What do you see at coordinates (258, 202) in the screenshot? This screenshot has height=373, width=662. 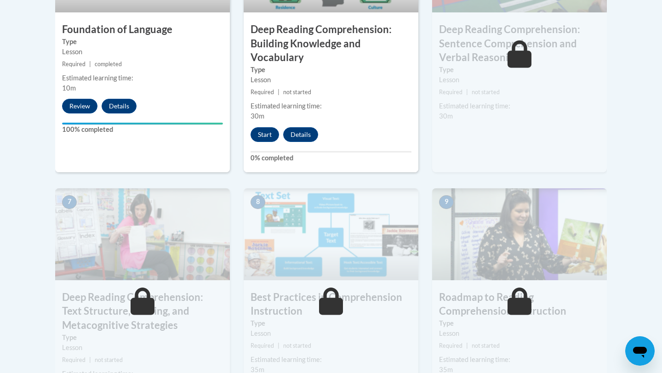 I see `span: 8` at bounding box center [258, 202].